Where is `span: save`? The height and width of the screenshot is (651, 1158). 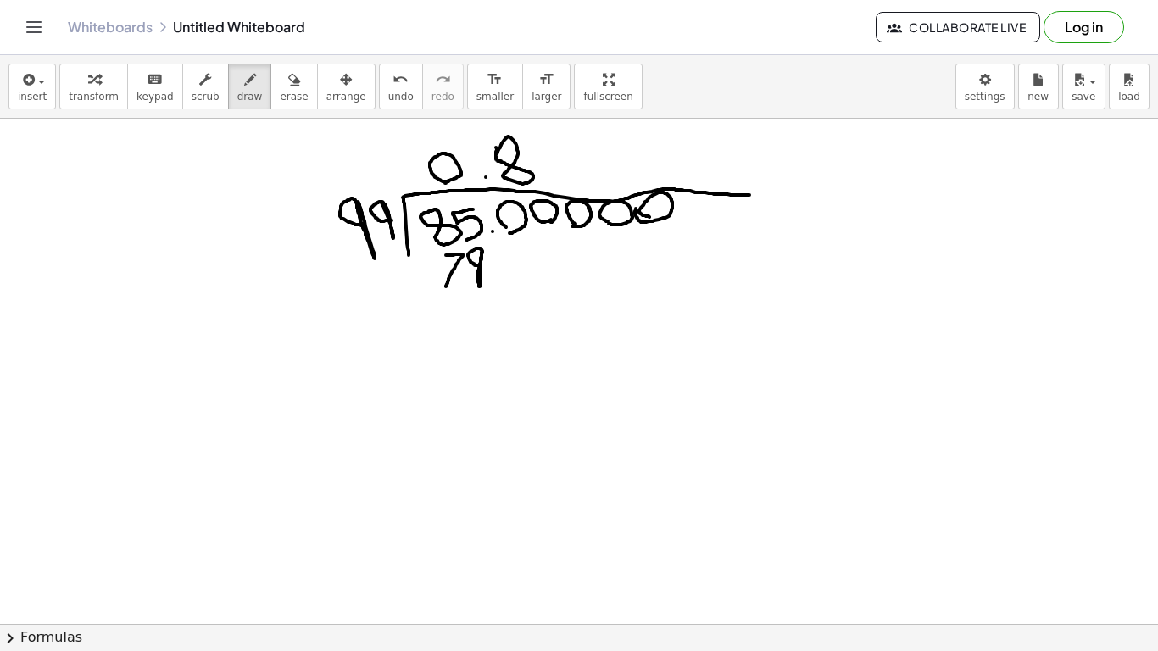
span: save is located at coordinates (1084, 97).